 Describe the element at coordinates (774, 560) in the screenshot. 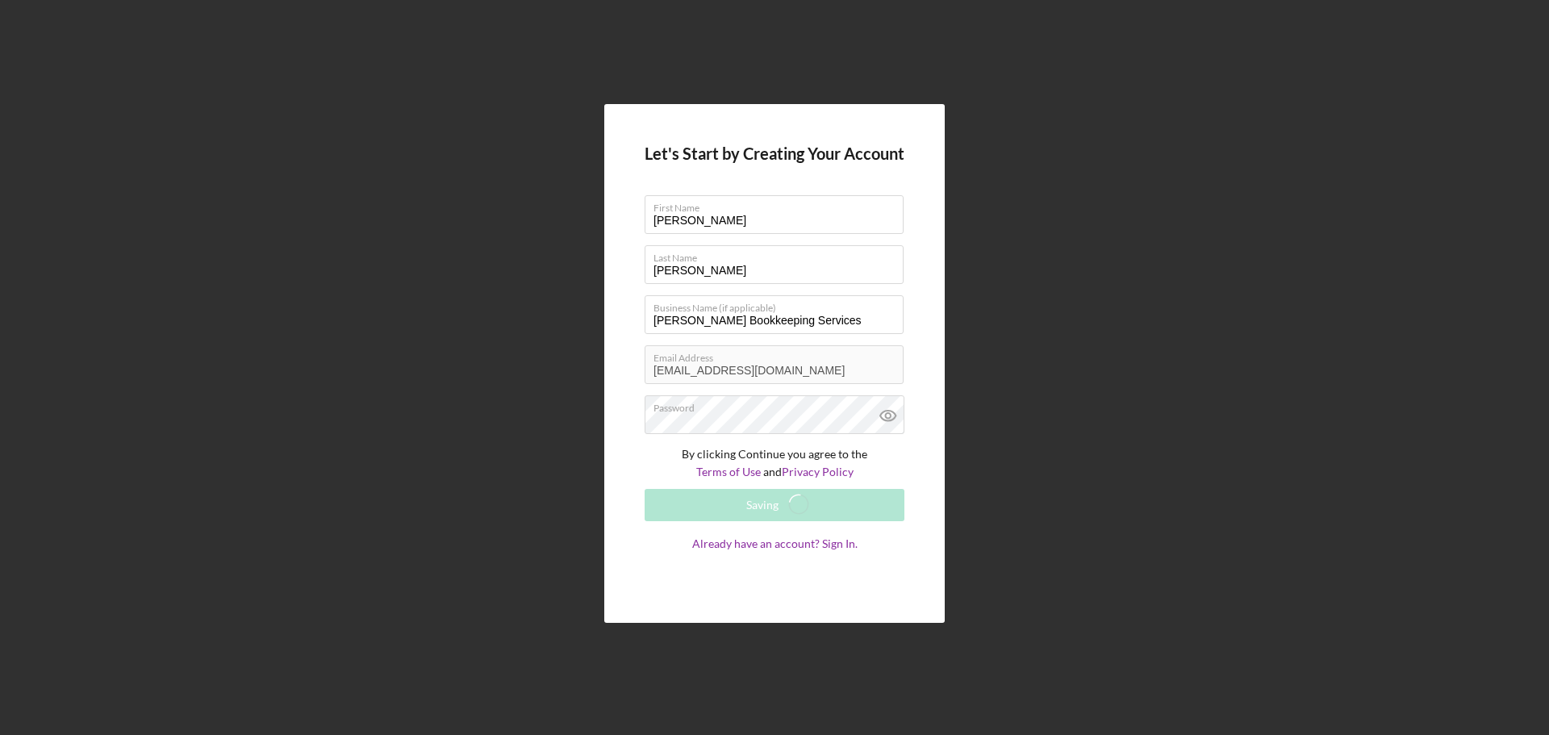

I see `a: Already have an account? Sign In.` at that location.